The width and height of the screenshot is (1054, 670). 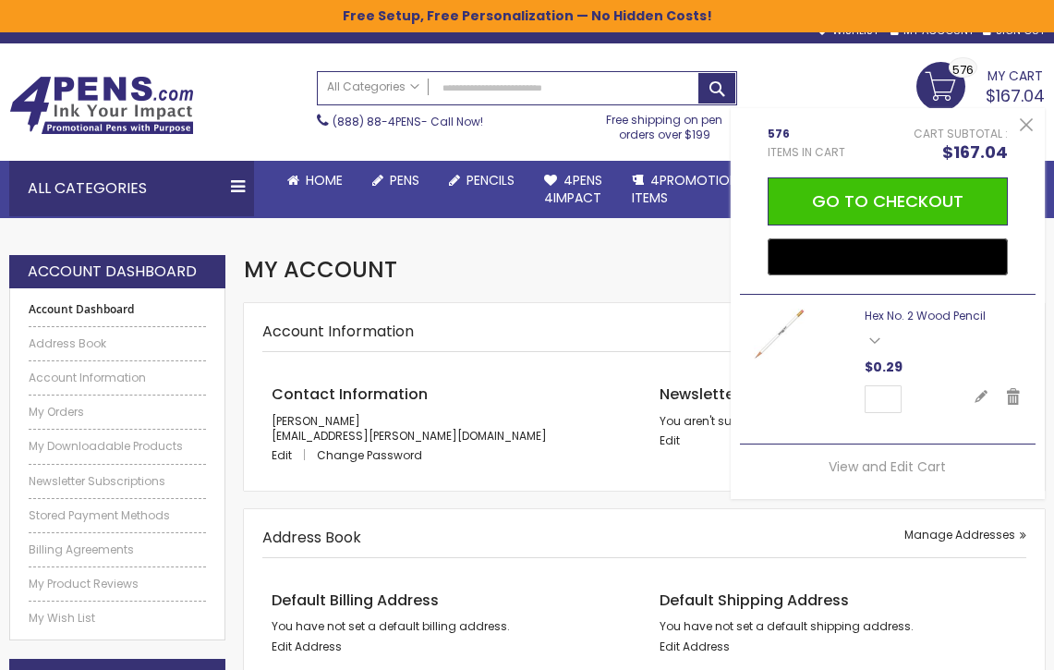 What do you see at coordinates (959, 534) in the screenshot?
I see `span: Manage Addresses` at bounding box center [959, 534].